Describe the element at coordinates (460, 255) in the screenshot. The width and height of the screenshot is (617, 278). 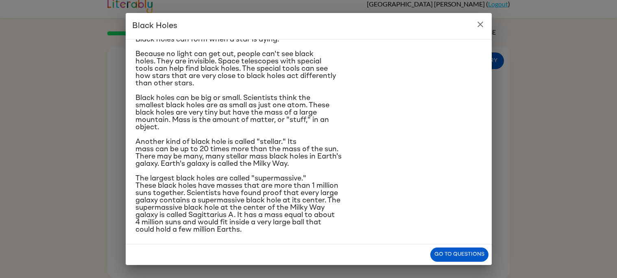
I see `button: Go to questions` at that location.